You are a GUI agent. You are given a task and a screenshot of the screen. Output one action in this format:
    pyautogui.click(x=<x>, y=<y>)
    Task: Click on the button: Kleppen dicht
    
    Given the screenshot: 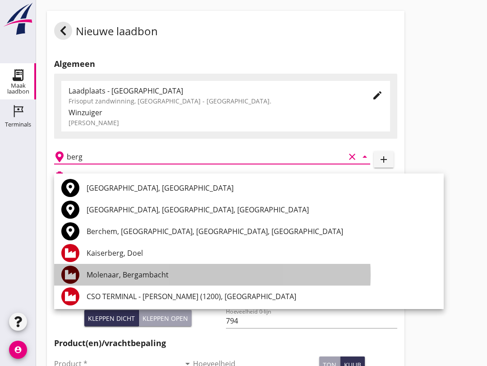 What is the action you would take?
    pyautogui.click(x=111, y=318)
    